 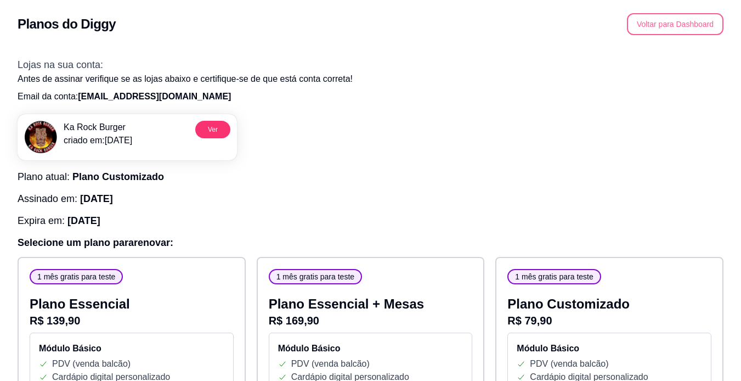 I want to click on p: Plano Customizado, so click(x=609, y=304).